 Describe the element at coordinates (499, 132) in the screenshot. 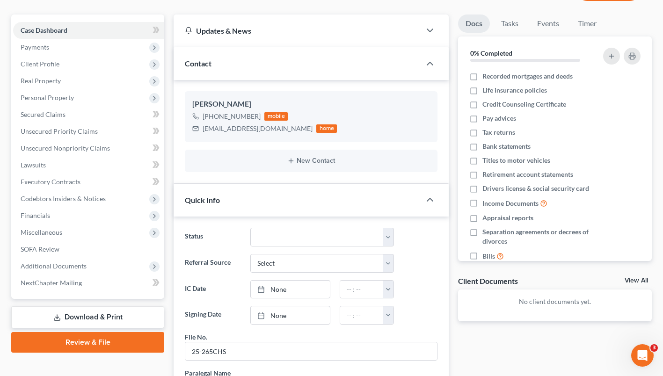

I see `span: Tax returns` at that location.